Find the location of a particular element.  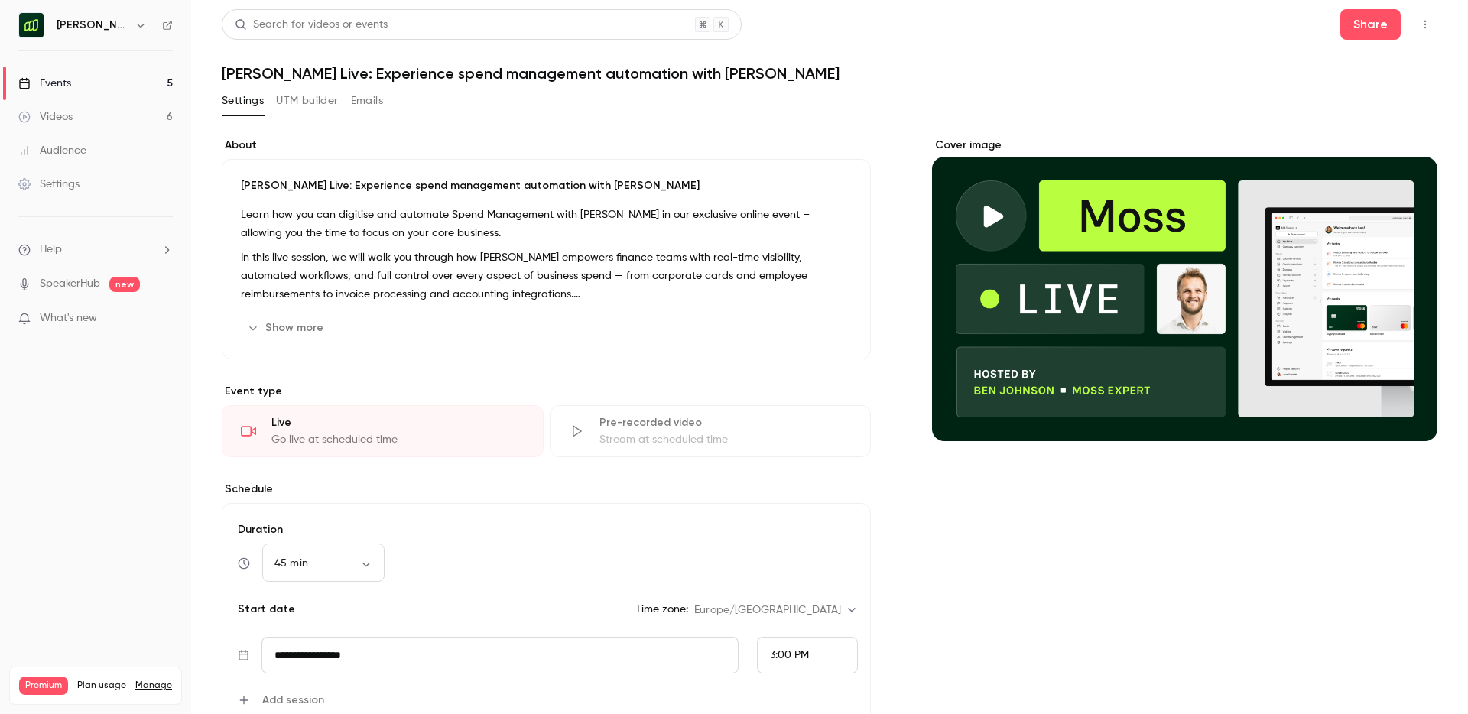

div: Events is located at coordinates (44, 83).